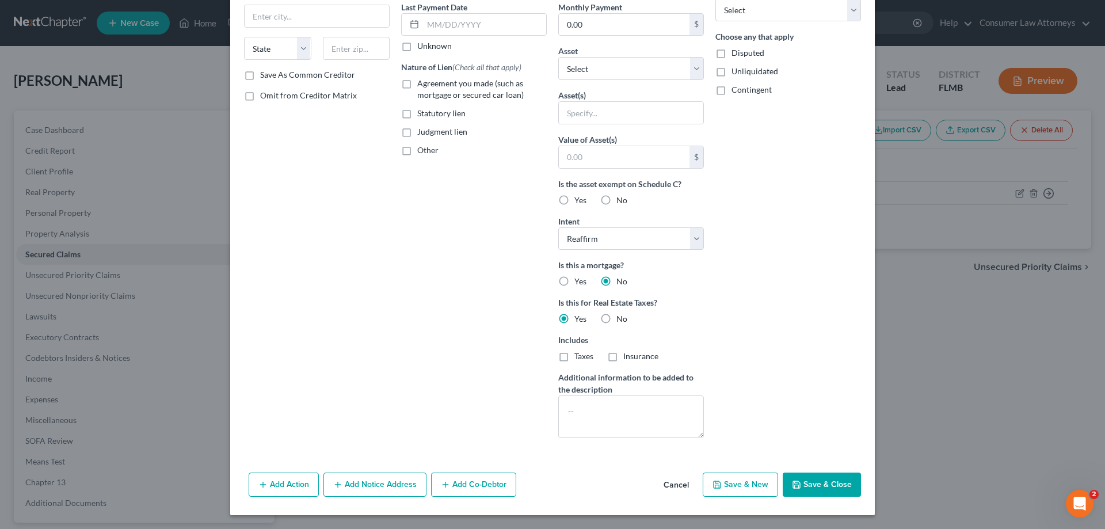  What do you see at coordinates (474, 485) in the screenshot?
I see `button: Add Co-Debtor` at bounding box center [474, 485].